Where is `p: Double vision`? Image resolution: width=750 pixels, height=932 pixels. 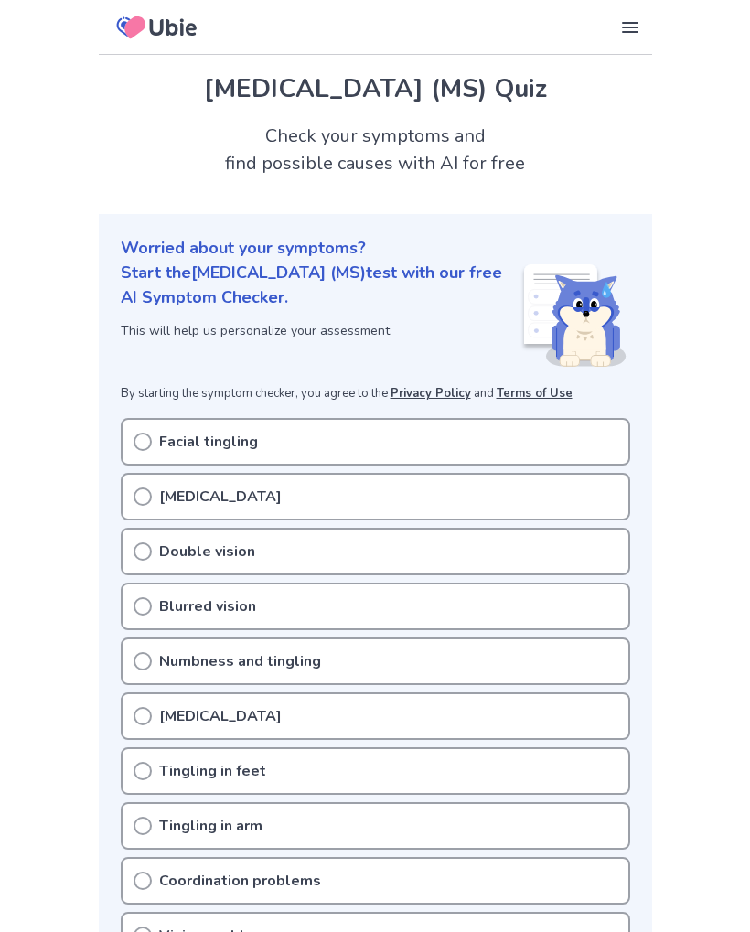
p: Double vision is located at coordinates (207, 551).